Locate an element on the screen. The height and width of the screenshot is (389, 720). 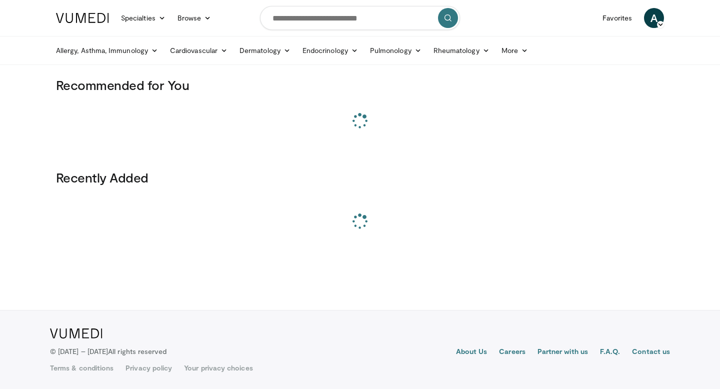
a: Pulmonology is located at coordinates (395, 50).